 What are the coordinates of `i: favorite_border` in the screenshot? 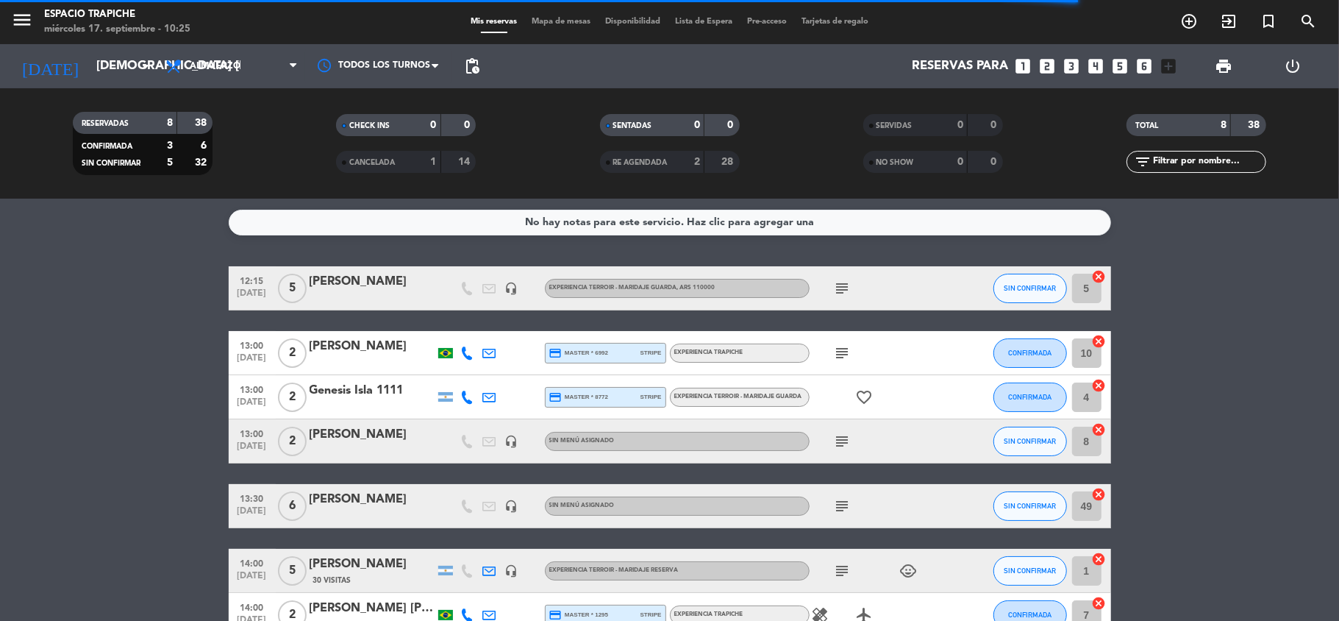 It's located at (865, 397).